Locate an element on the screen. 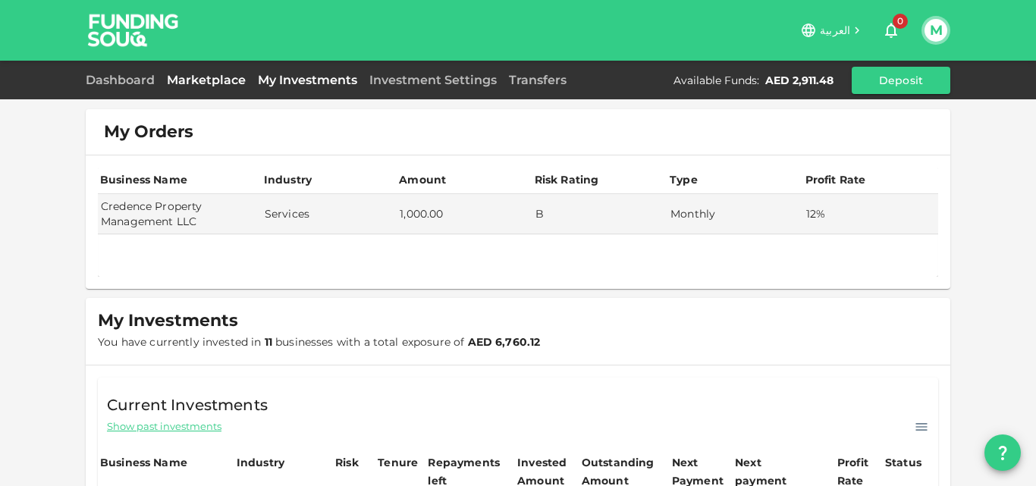  div: Profit Rate is located at coordinates (836, 180).